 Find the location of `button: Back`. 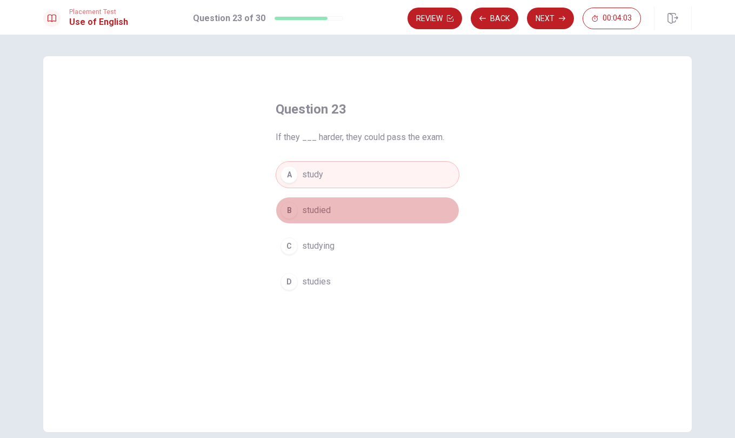

button: Back is located at coordinates (494, 18).